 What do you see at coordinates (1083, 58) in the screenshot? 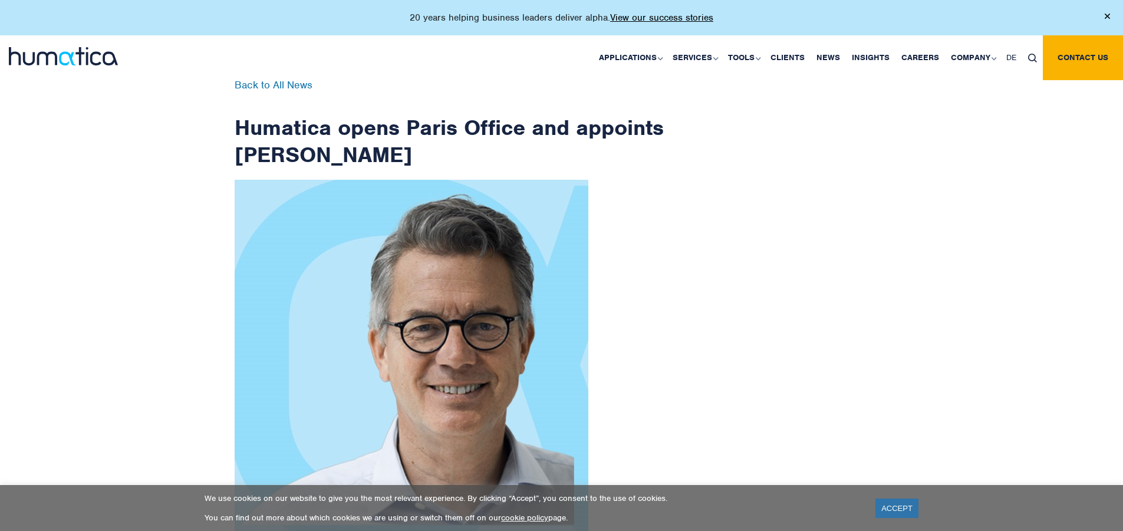
I see `a: Contact us` at bounding box center [1083, 58].